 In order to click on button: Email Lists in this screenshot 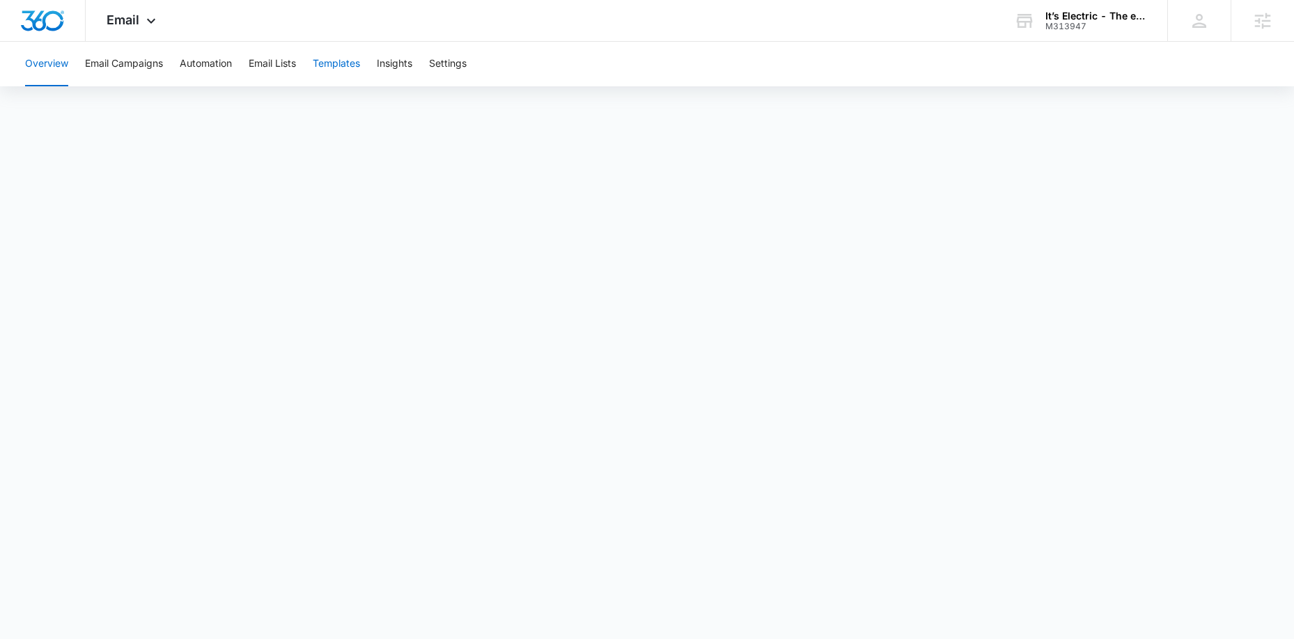, I will do `click(272, 64)`.